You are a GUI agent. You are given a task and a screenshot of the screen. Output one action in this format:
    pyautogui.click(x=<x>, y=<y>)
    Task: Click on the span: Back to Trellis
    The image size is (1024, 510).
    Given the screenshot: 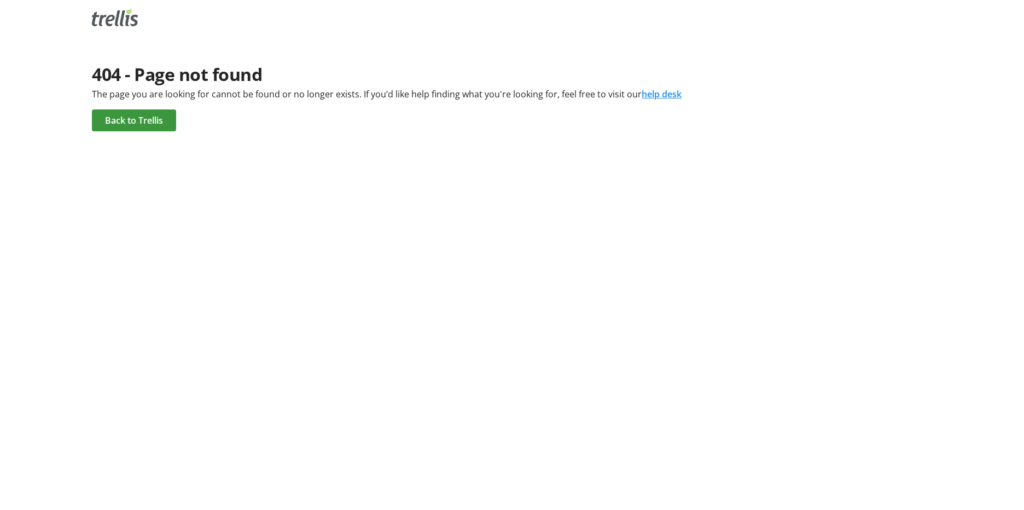 What is the action you would take?
    pyautogui.click(x=134, y=120)
    